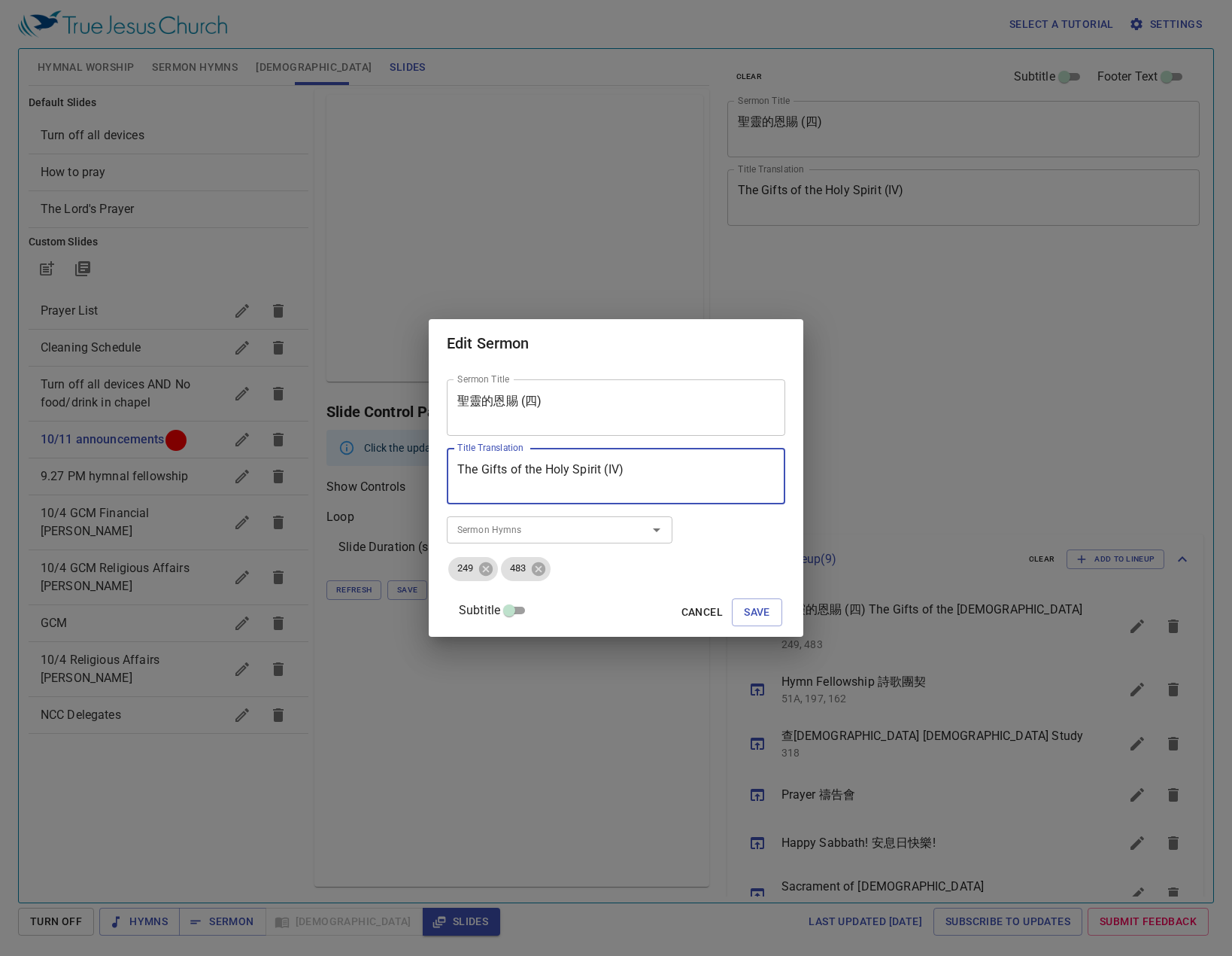 This screenshot has height=956, width=1232. Describe the element at coordinates (616, 408) in the screenshot. I see `textarea: 聖靈的恩賜 (四)` at that location.